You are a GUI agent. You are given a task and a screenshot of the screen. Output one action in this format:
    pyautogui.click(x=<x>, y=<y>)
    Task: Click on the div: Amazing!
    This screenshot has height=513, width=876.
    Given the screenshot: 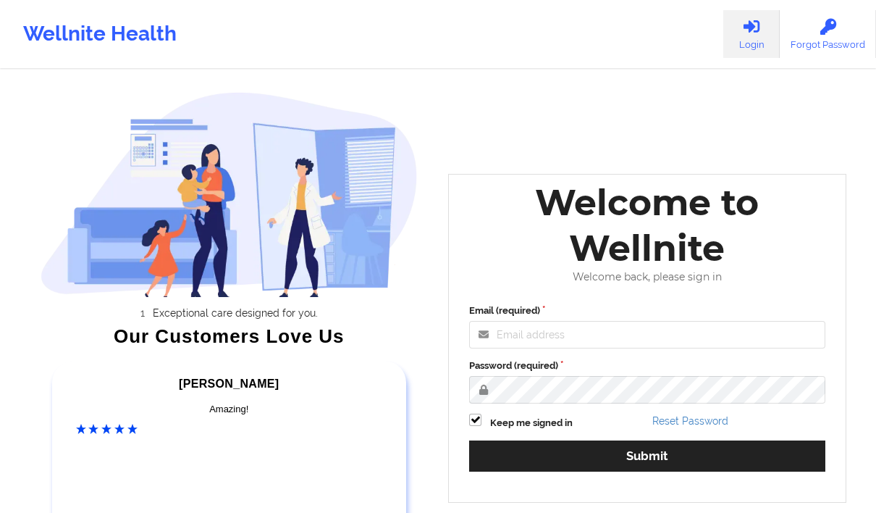 What is the action you would take?
    pyautogui.click(x=230, y=409)
    